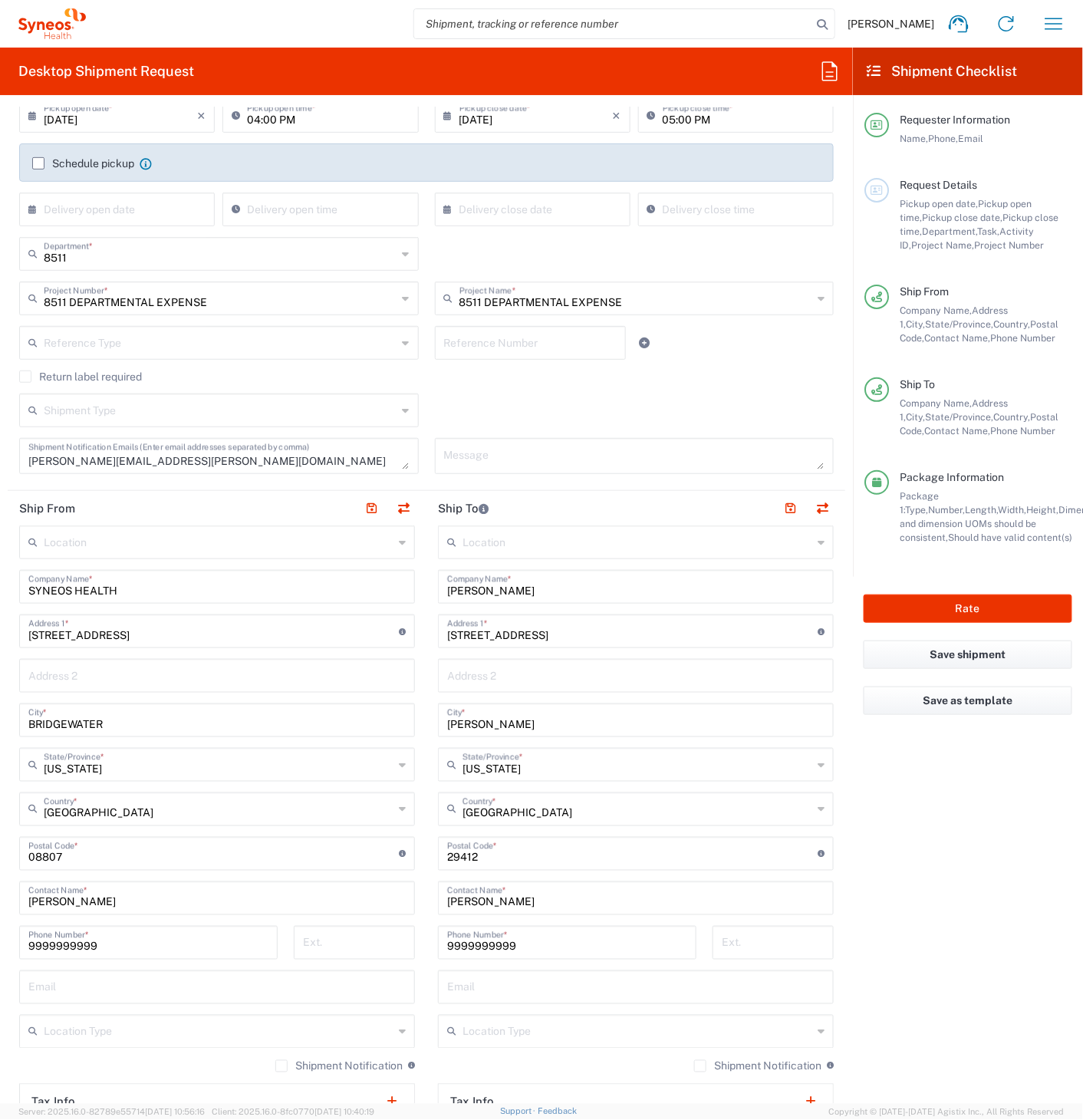 The width and height of the screenshot is (1083, 1120). What do you see at coordinates (83, 164) in the screenshot?
I see `label: Schedule pickup` at bounding box center [83, 164].